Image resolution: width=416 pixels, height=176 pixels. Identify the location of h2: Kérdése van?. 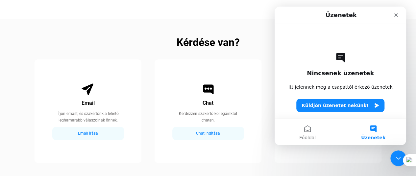
(208, 42).